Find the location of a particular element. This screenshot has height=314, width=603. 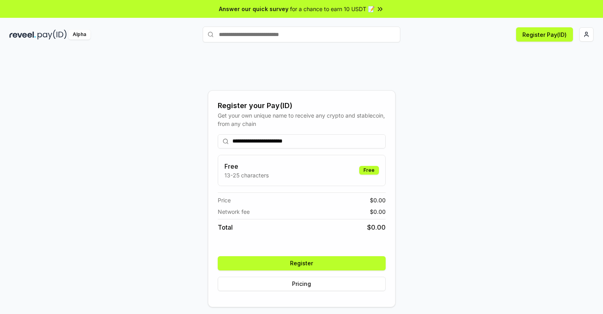

button: Register Pay(ID) is located at coordinates (545, 34).